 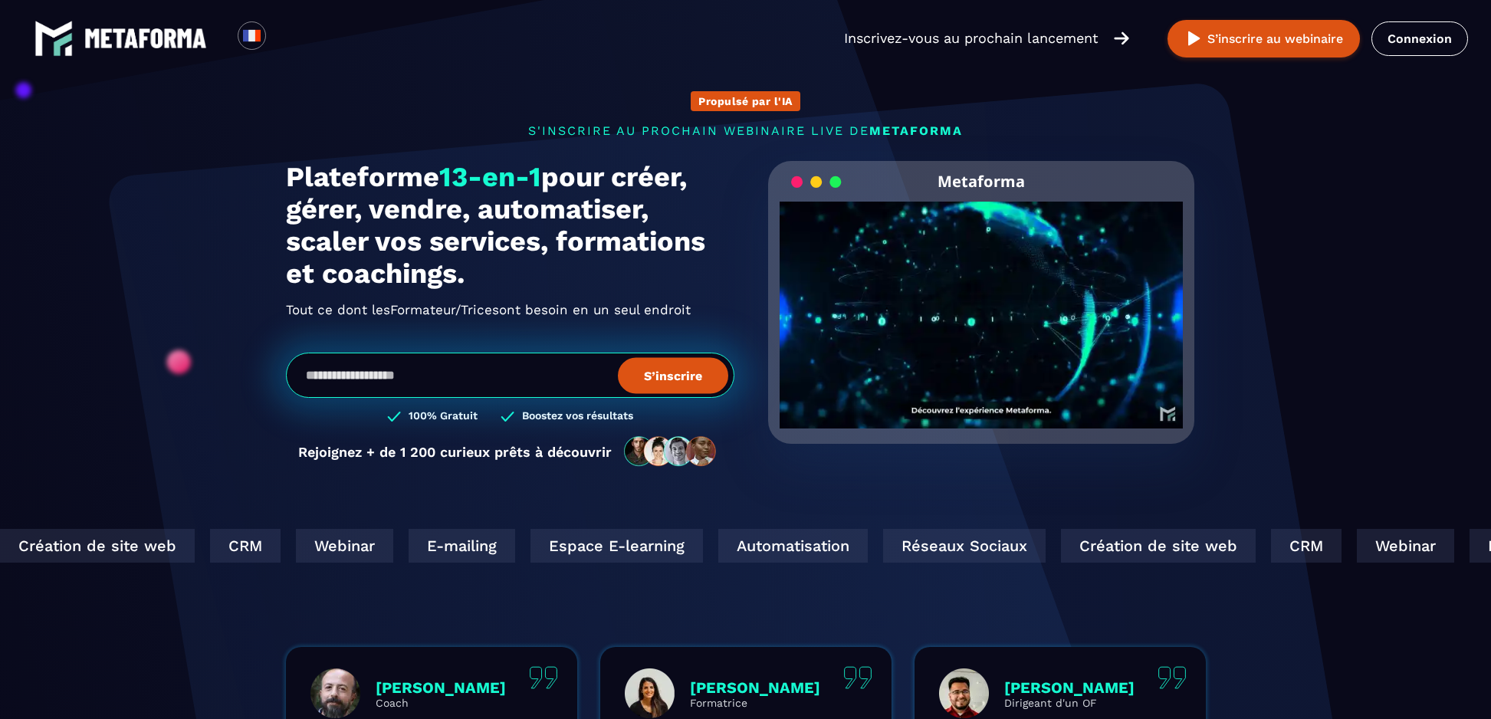 I want to click on img: arrow-right, so click(x=1122, y=38).